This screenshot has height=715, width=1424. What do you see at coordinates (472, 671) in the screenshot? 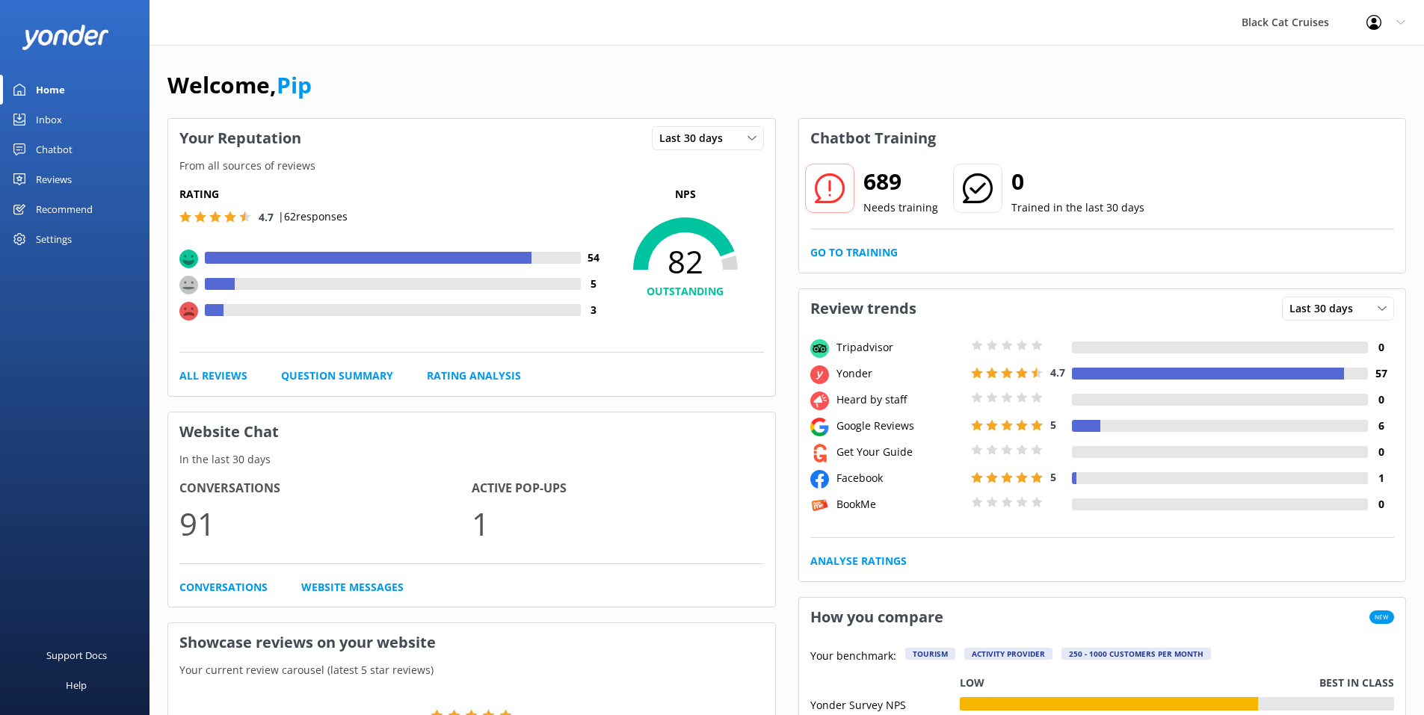
I see `p: Your current review carousel (latest 5 star reviews)` at bounding box center [472, 671].